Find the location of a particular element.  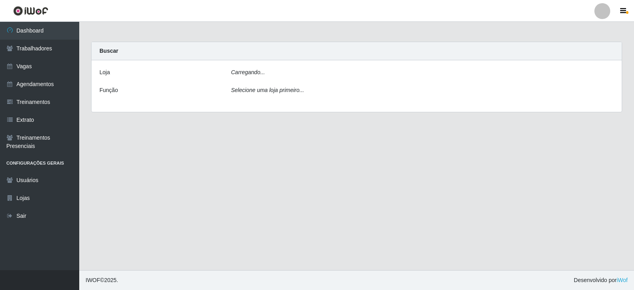

i: Carregando... is located at coordinates (248, 72).